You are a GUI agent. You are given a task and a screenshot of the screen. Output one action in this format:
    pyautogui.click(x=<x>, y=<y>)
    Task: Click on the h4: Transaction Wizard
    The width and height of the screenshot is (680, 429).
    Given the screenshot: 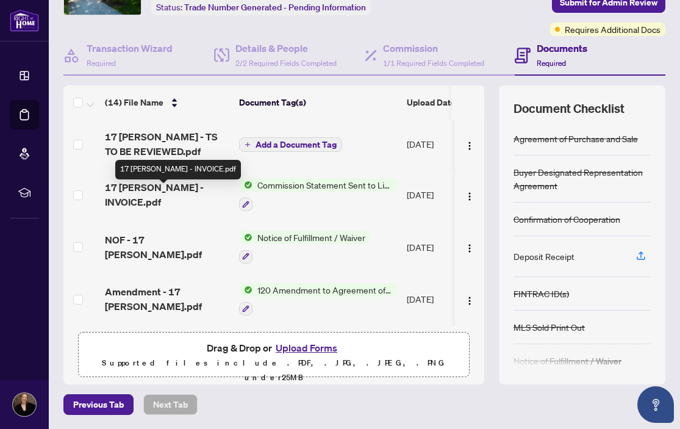 What is the action you would take?
    pyautogui.click(x=129, y=48)
    